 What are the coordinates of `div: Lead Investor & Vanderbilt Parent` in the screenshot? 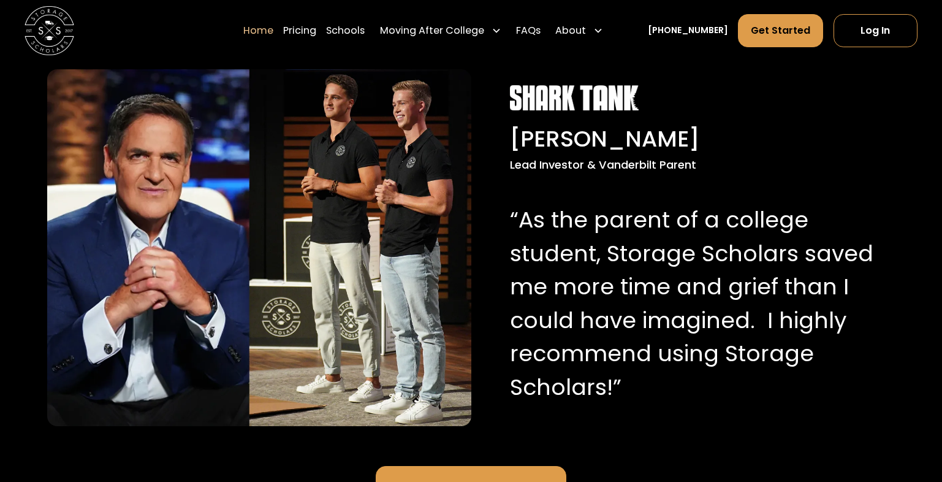 It's located at (692, 164).